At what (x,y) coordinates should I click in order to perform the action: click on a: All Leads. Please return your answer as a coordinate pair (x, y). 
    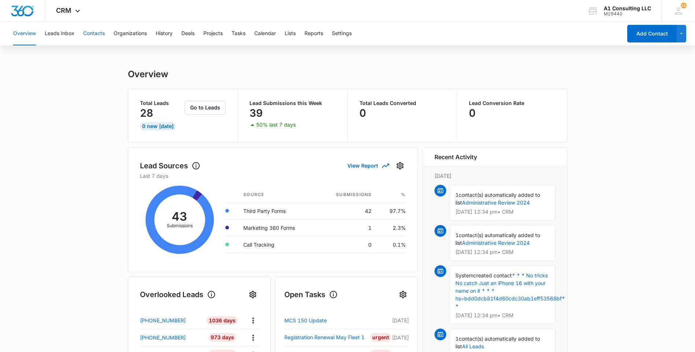
    Looking at the image, I should click on (473, 346).